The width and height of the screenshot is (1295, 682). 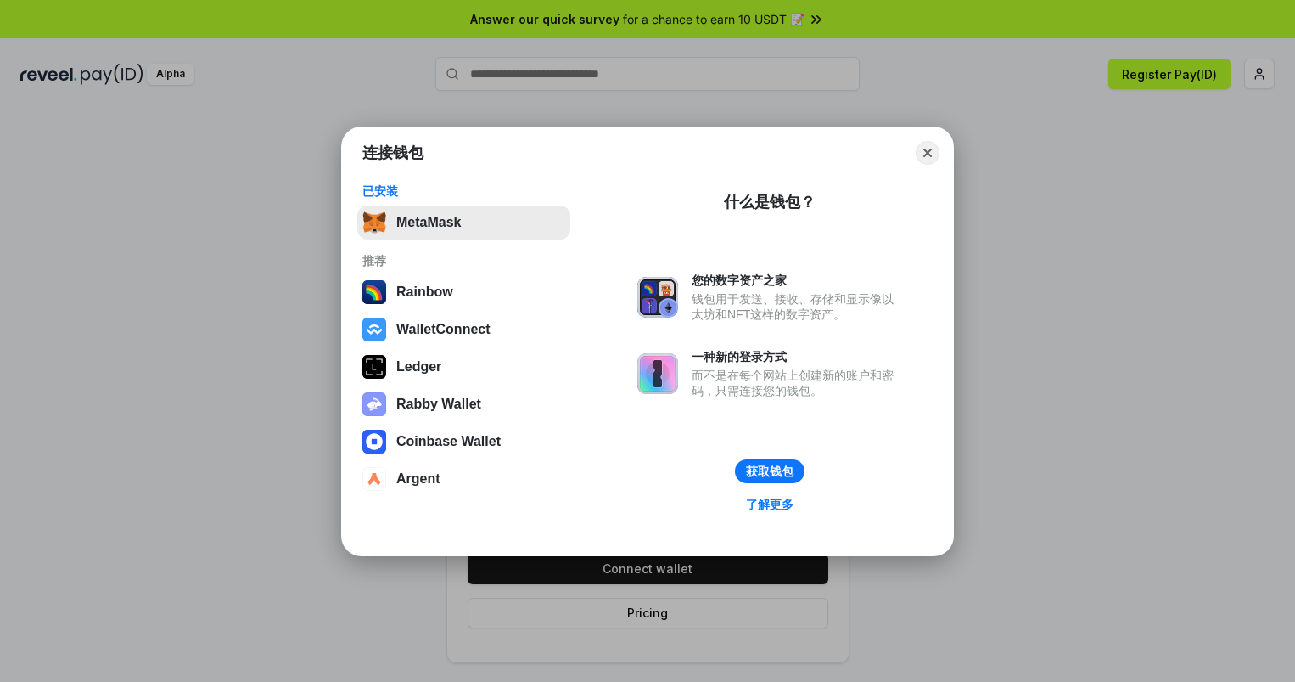 What do you see at coordinates (429, 222) in the screenshot?
I see `div: MetaMask` at bounding box center [429, 222].